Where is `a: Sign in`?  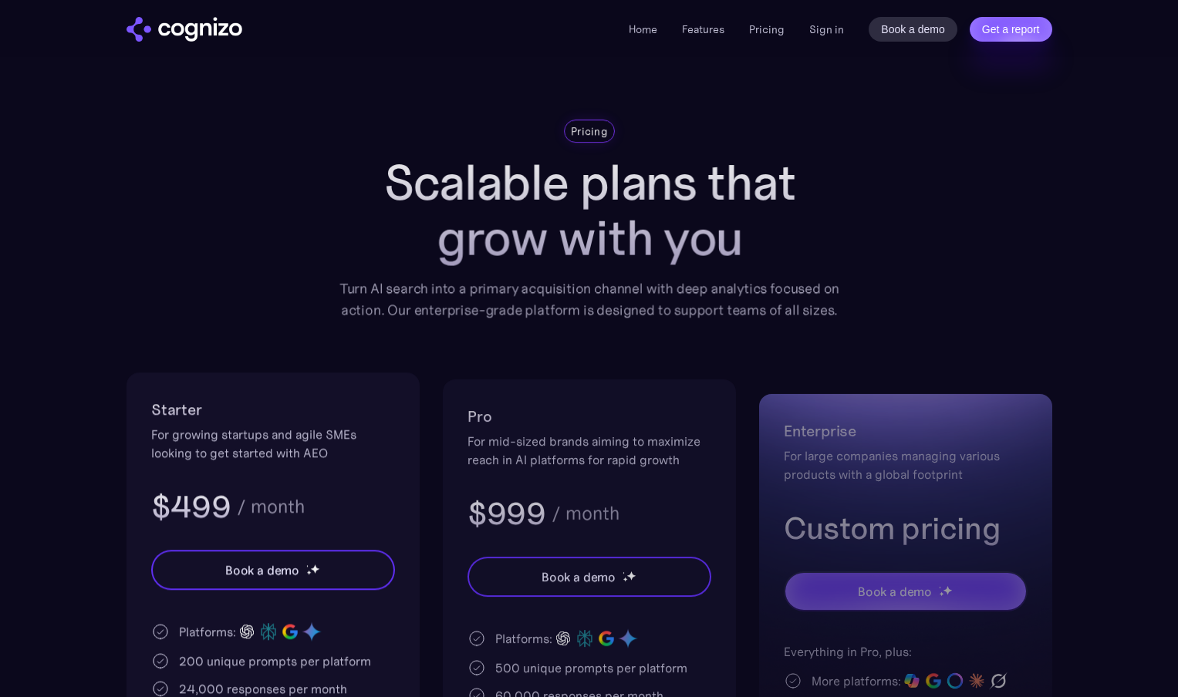 a: Sign in is located at coordinates (826, 29).